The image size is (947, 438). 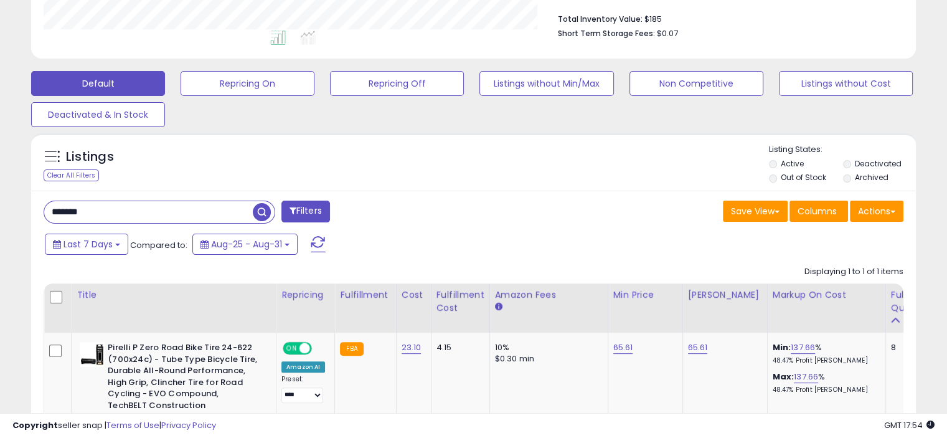 I want to click on div: Clear All Filters, so click(x=71, y=175).